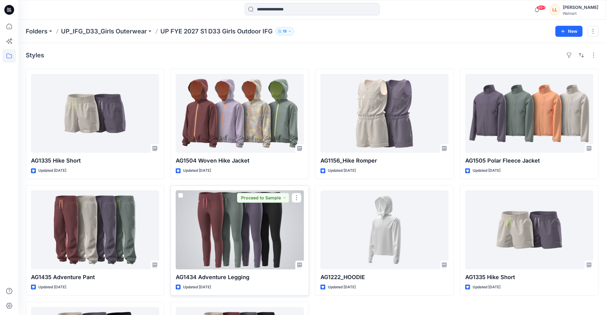  What do you see at coordinates (95, 277) in the screenshot?
I see `p: AG1435 Adventure Pant` at bounding box center [95, 277].